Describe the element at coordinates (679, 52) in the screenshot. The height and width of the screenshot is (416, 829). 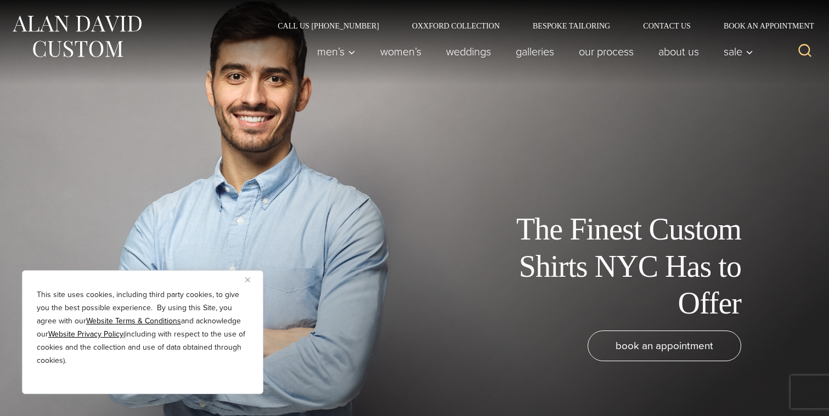
I see `a: About Us` at that location.